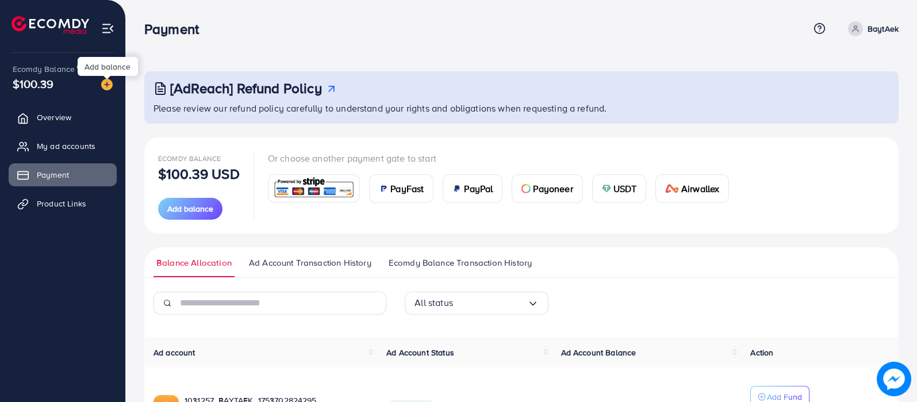  What do you see at coordinates (433, 302) in the screenshot?
I see `span: All status` at bounding box center [433, 302].